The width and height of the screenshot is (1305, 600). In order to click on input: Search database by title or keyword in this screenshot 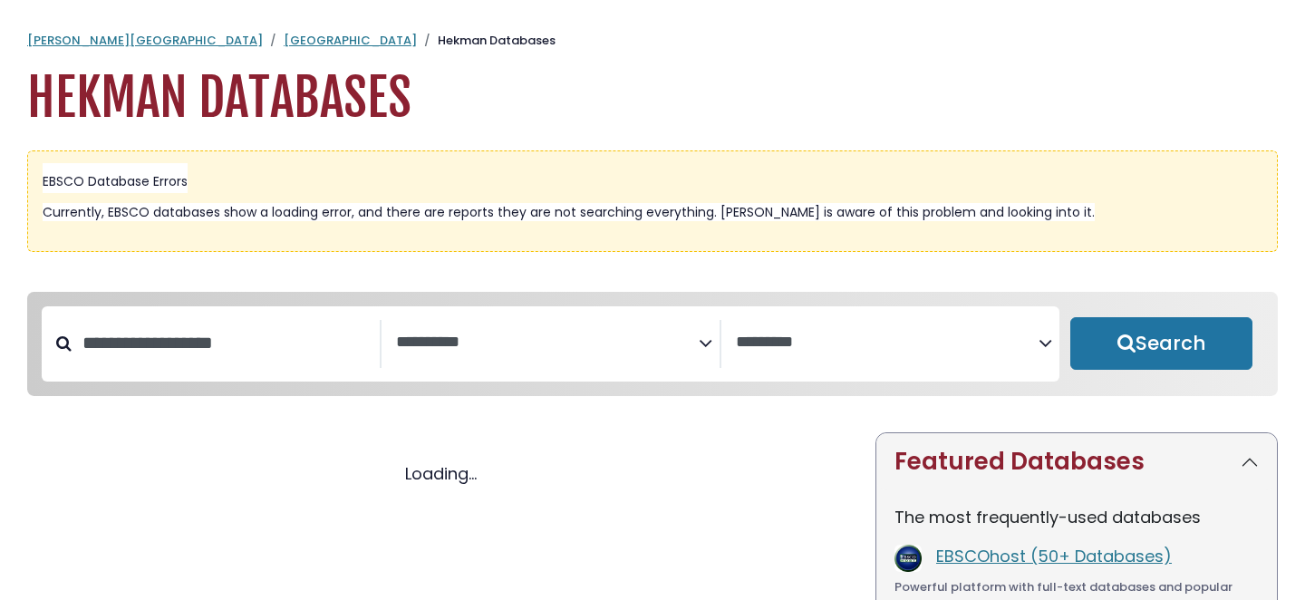, I will do `click(226, 343)`.